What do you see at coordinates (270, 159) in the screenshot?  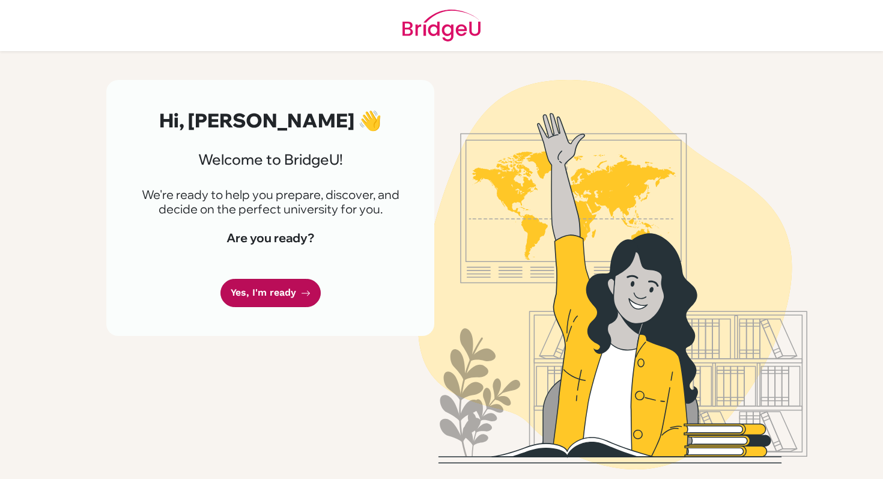 I see `h3: Welcome to BridgeU!` at bounding box center [270, 159].